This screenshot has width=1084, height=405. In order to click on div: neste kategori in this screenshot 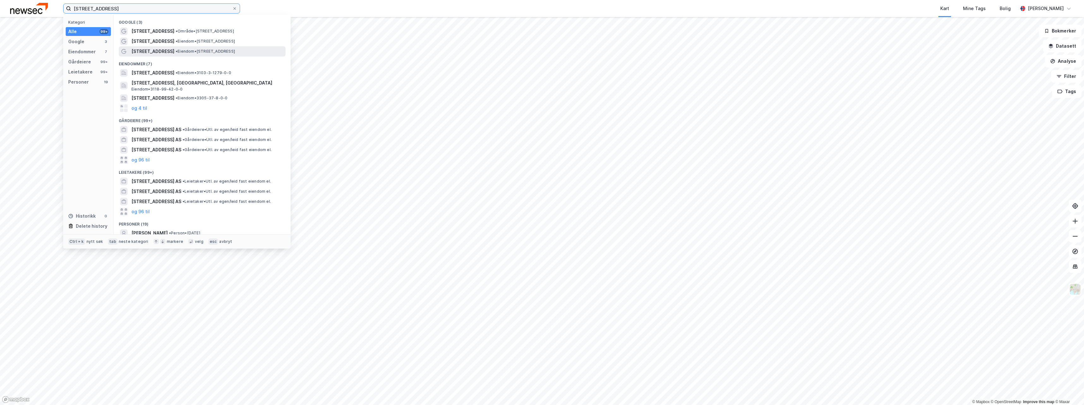, I will do `click(134, 242)`.